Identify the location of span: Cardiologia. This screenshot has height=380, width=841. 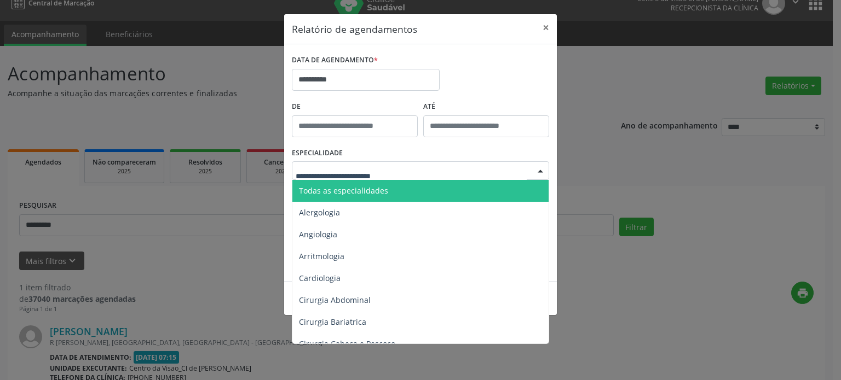
(320, 278).